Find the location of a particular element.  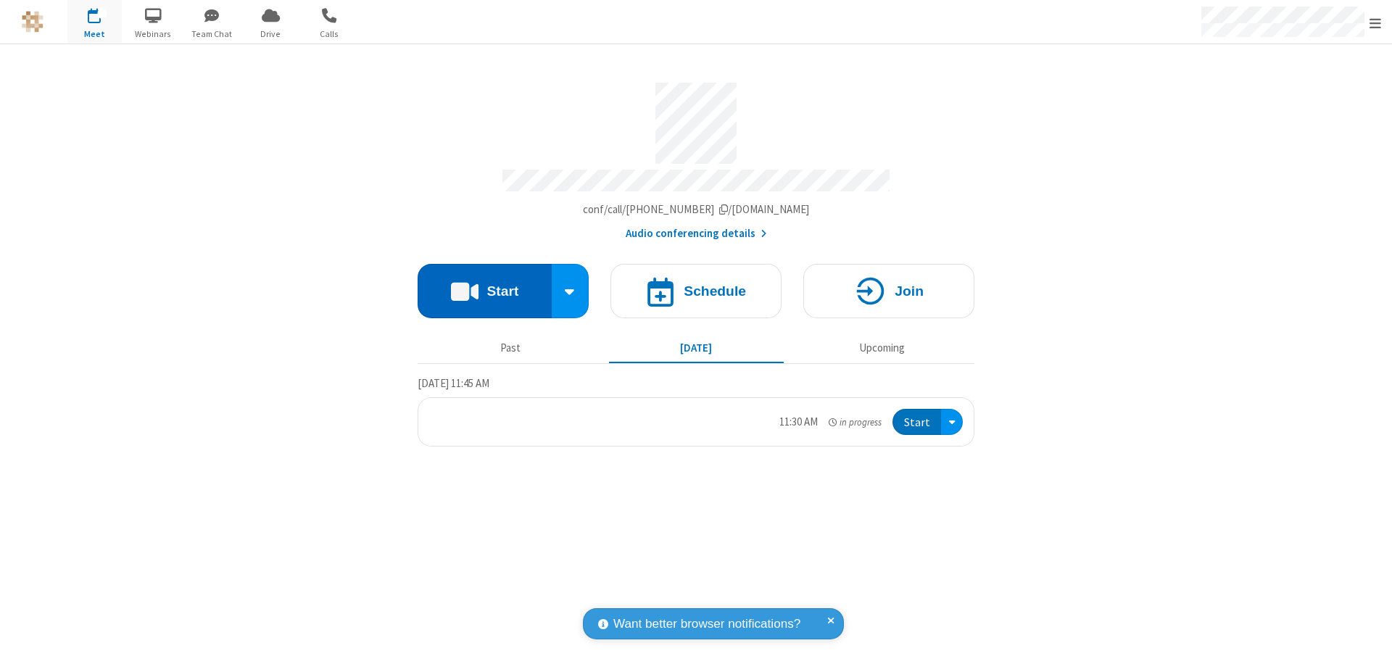

span: Calls is located at coordinates (329, 34).